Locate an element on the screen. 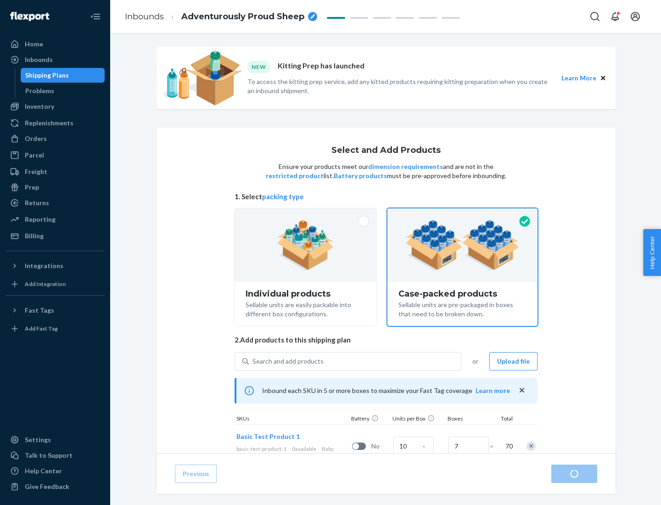 Image resolution: width=661 pixels, height=505 pixels. a: Billing is located at coordinates (55, 236).